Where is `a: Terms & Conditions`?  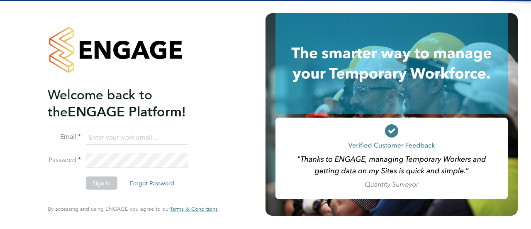 a: Terms & Conditions is located at coordinates (194, 209).